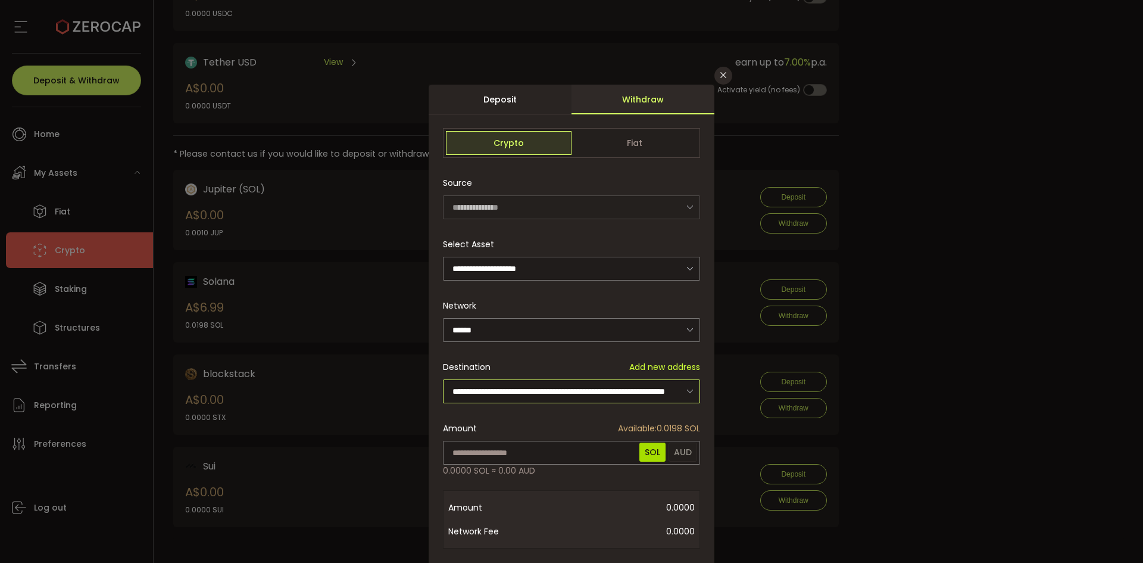 This screenshot has height=563, width=1143. What do you see at coordinates (683, 452) in the screenshot?
I see `span: AUD` at bounding box center [683, 452].